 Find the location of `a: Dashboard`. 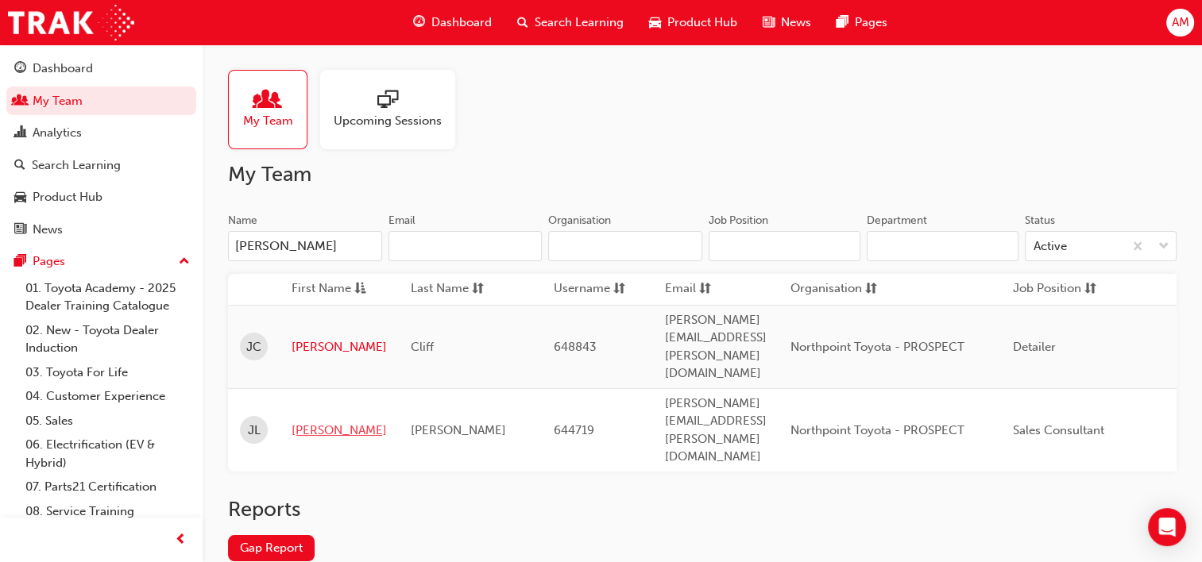

a: Dashboard is located at coordinates (101, 68).